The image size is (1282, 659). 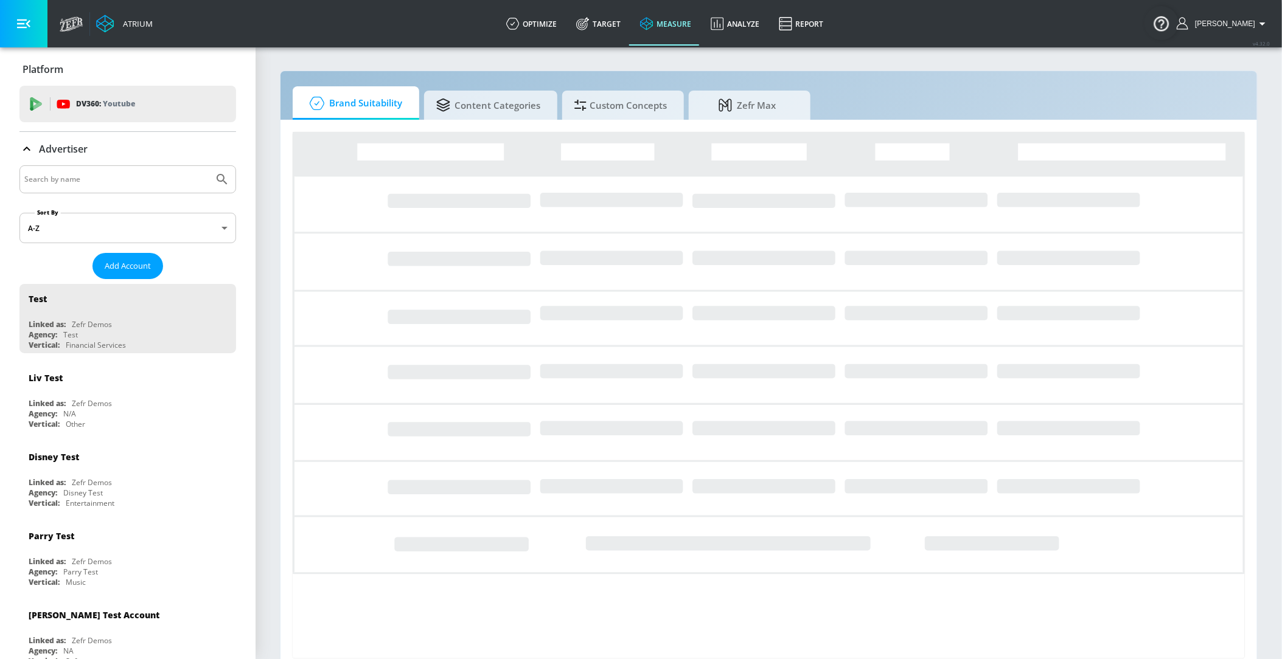 I want to click on div: Other, so click(x=75, y=424).